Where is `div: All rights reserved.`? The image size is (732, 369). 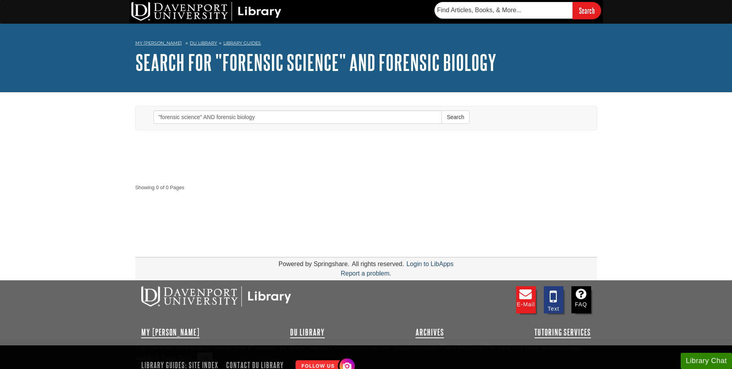 div: All rights reserved. is located at coordinates (378, 264).